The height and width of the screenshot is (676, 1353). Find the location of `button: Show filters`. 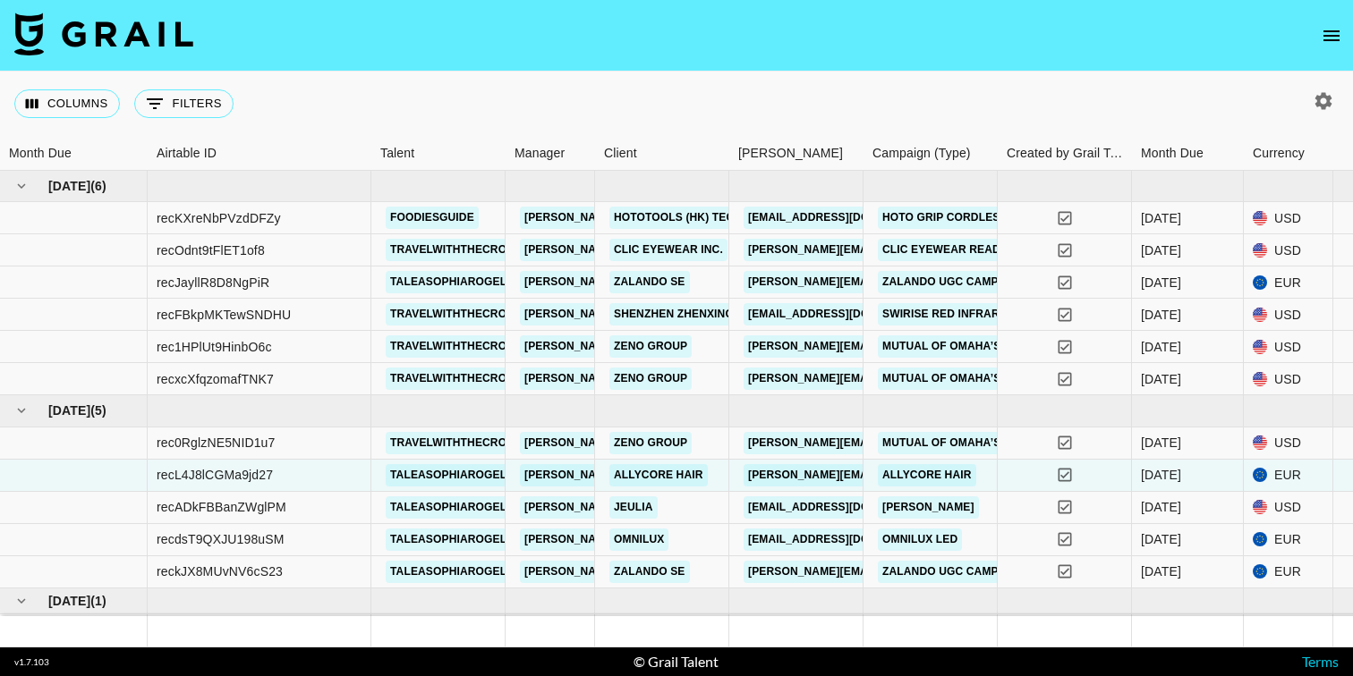

button: Show filters is located at coordinates (183, 104).